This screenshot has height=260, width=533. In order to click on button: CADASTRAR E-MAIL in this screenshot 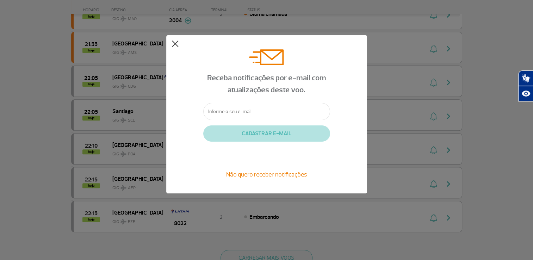, I will do `click(267, 133)`.